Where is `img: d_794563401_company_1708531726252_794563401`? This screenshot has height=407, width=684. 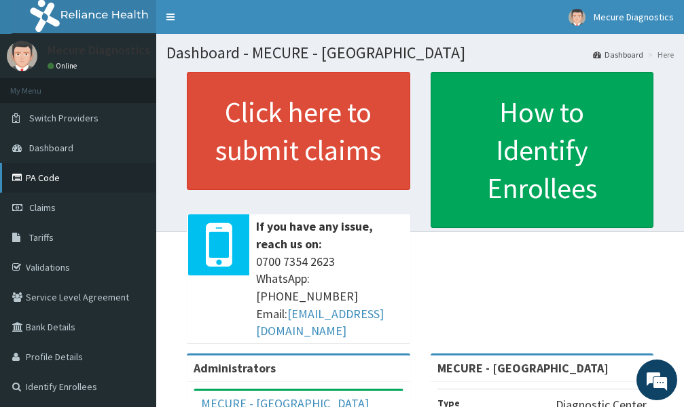 img: d_794563401_company_1708531726252_794563401 is located at coordinates (40, 85).